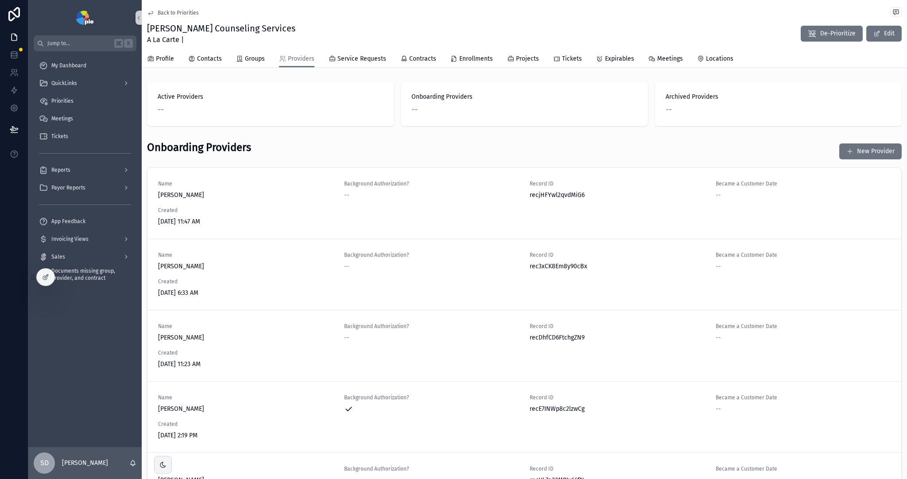 This screenshot has height=479, width=907. What do you see at coordinates (173, 13) in the screenshot?
I see `a: Back to Priorities` at bounding box center [173, 13].